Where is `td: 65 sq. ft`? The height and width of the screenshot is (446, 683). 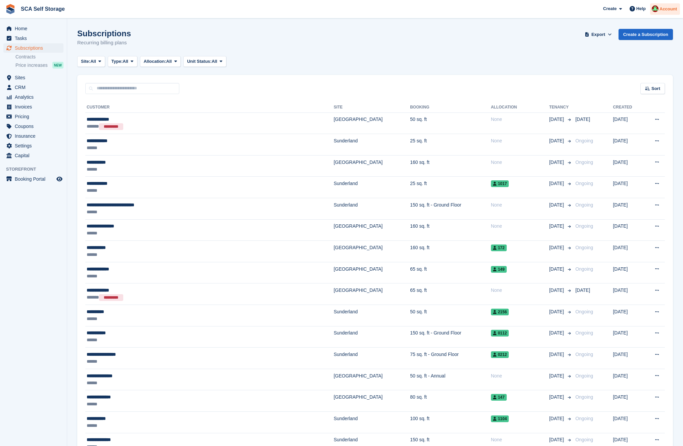
td: 65 sq. ft is located at coordinates (450, 294).